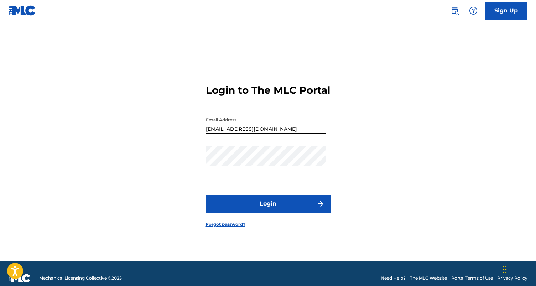 Image resolution: width=536 pixels, height=286 pixels. I want to click on img: logo, so click(20, 278).